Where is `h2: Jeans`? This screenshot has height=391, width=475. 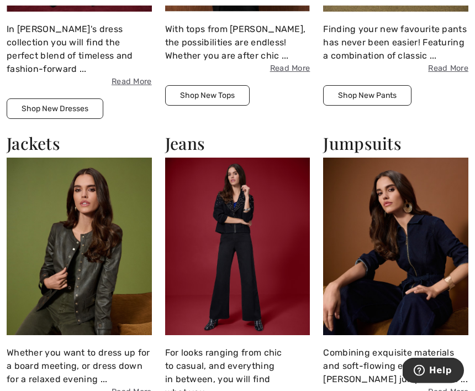
h2: Jeans is located at coordinates (238, 144).